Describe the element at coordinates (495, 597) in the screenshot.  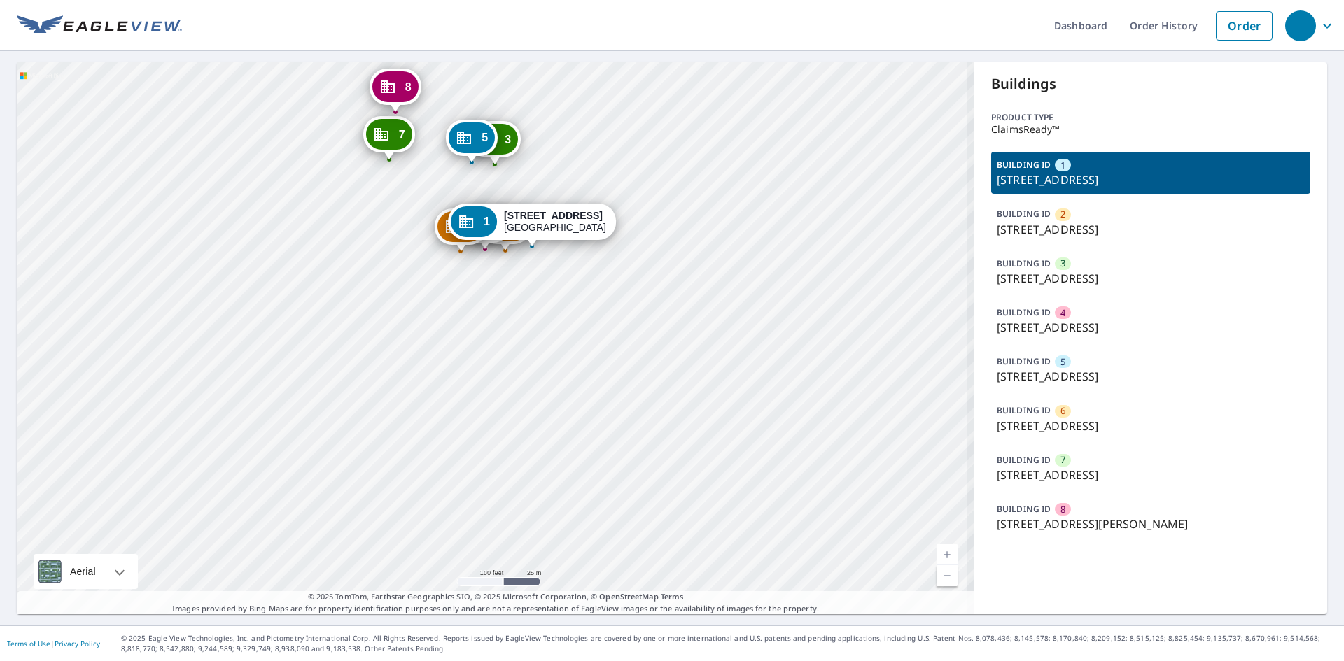
I see `span: © 2025 TomTom, Earthstar Geographics SIO, © 2025 Microsoft Corporation, ©` at that location.